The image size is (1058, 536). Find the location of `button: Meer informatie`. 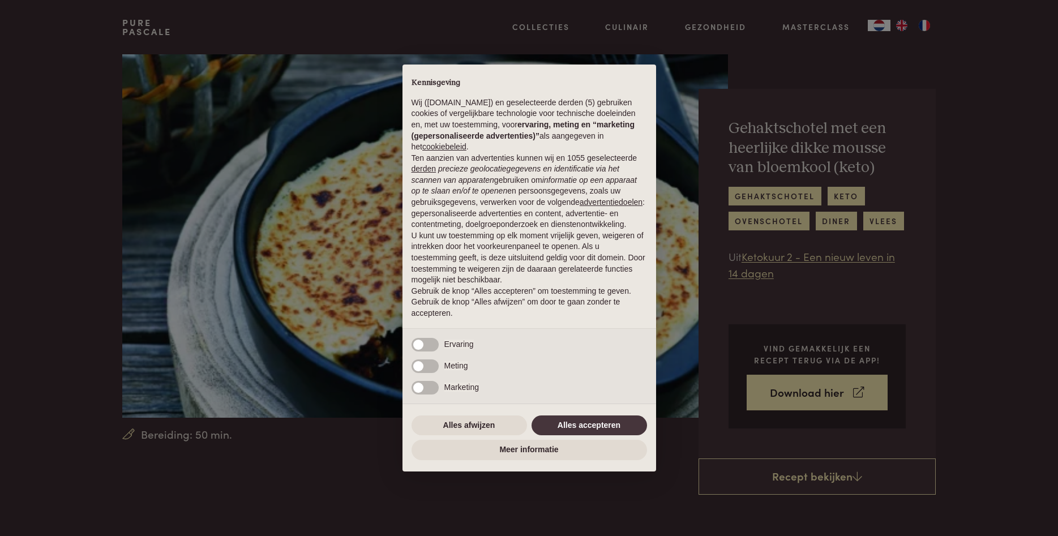

button: Meer informatie is located at coordinates (529, 450).